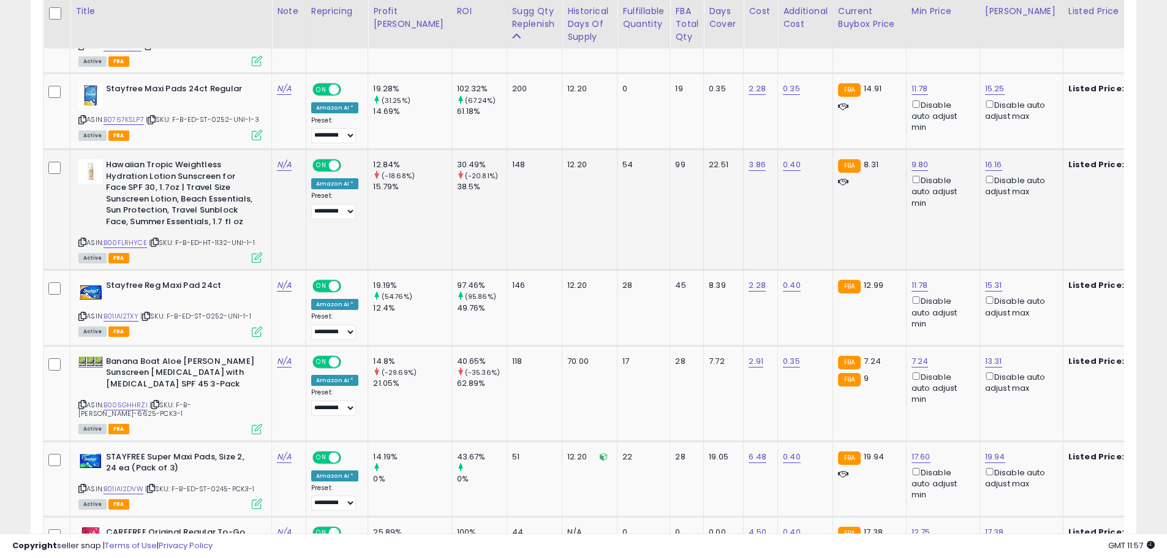 Image resolution: width=1167 pixels, height=558 pixels. What do you see at coordinates (791, 89) in the screenshot?
I see `a: 0.35` at bounding box center [791, 89].